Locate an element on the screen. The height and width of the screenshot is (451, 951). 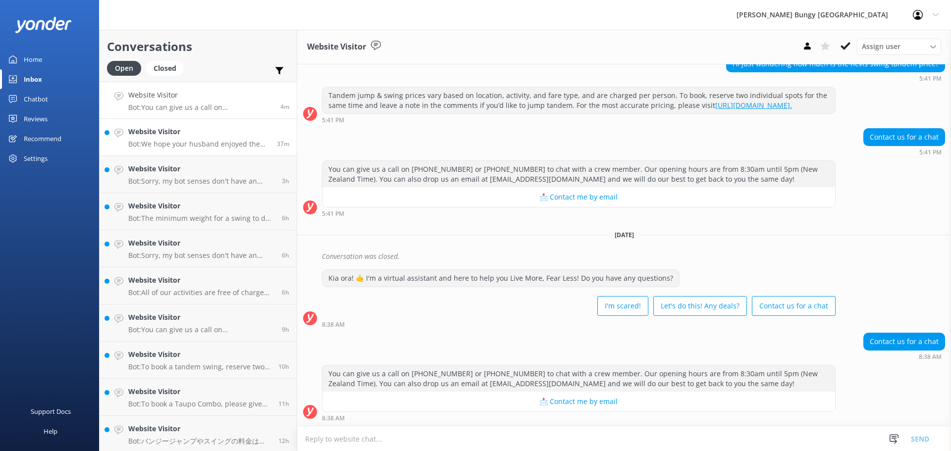
a: Website VisitorBot:We hope your husband enjoyed the experience! For the Nevis Bungy, participants... is located at coordinates (198, 137).